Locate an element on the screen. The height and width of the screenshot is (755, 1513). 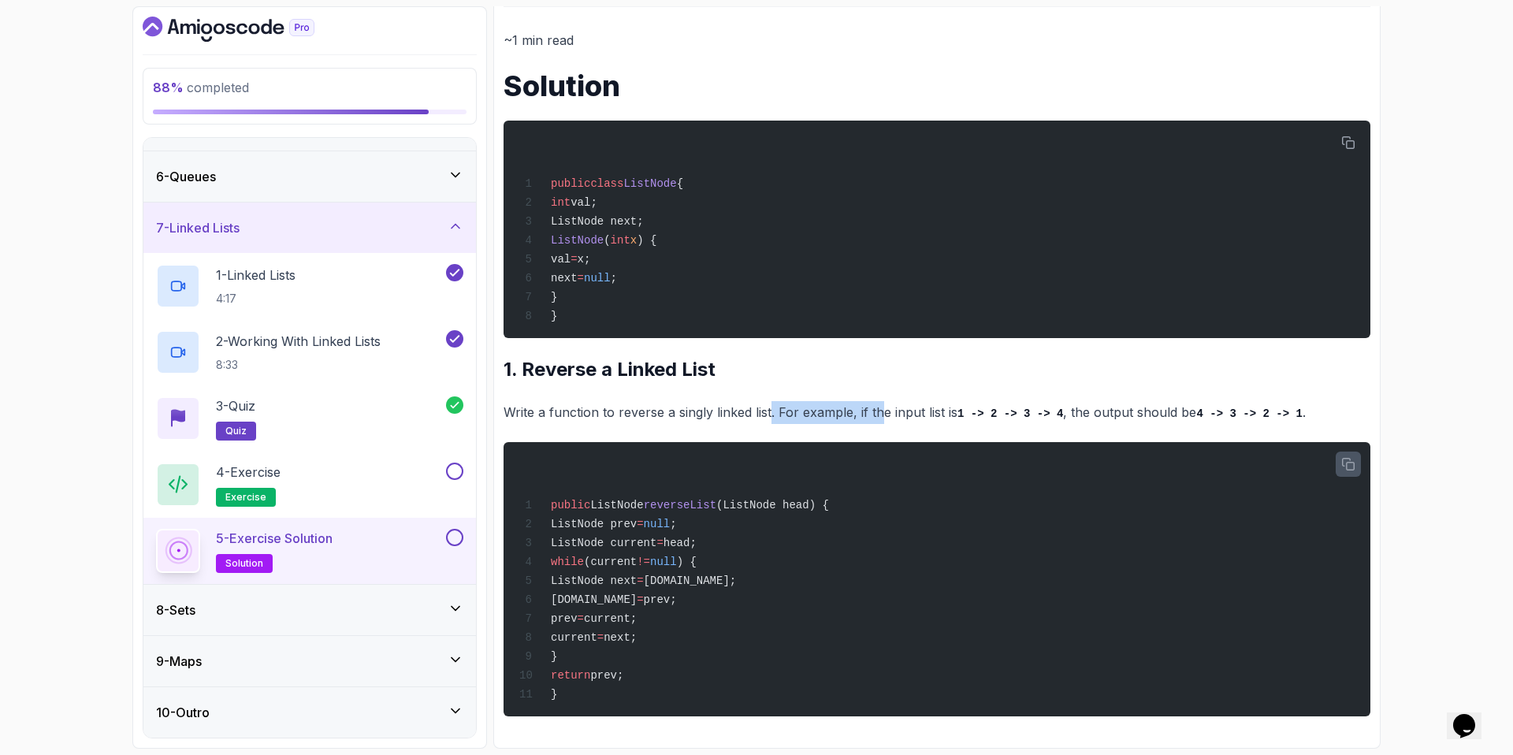
span: (ListNode head) { is located at coordinates (772, 505).